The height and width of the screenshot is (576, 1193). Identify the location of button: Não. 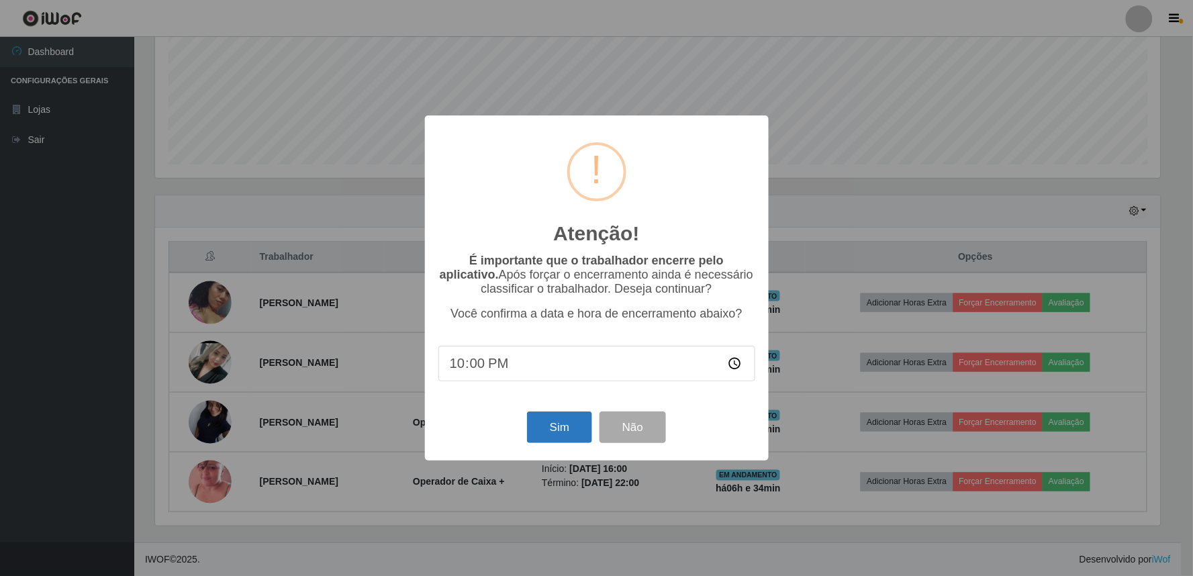
(632, 427).